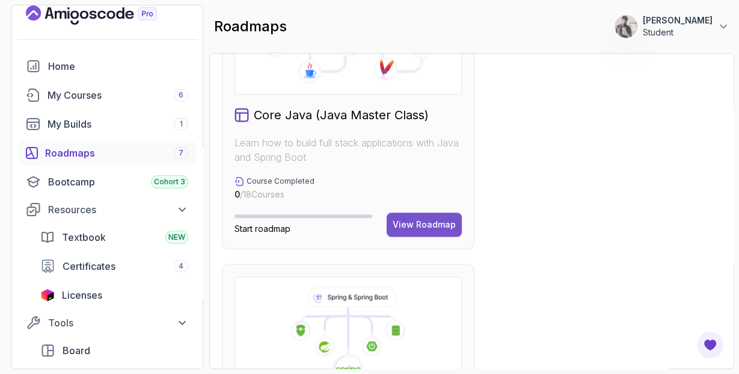 The width and height of the screenshot is (739, 374). Describe the element at coordinates (181, 153) in the screenshot. I see `span: 7` at that location.